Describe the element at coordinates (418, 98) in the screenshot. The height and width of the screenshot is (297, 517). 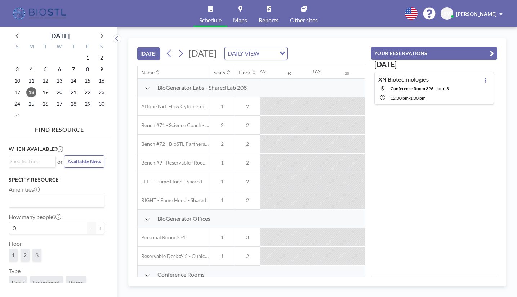
I see `span: 1:00 PM` at that location.